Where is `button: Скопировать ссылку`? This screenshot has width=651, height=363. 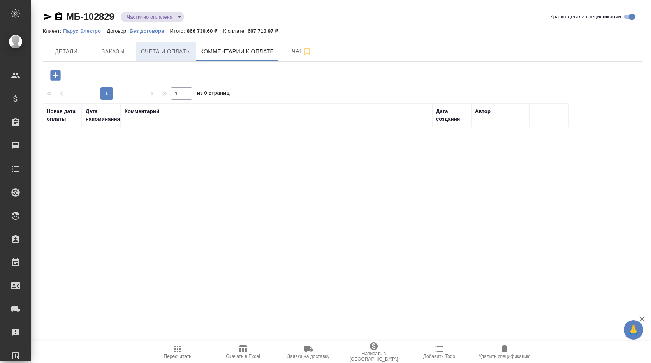
button: Скопировать ссылку is located at coordinates (59, 17).